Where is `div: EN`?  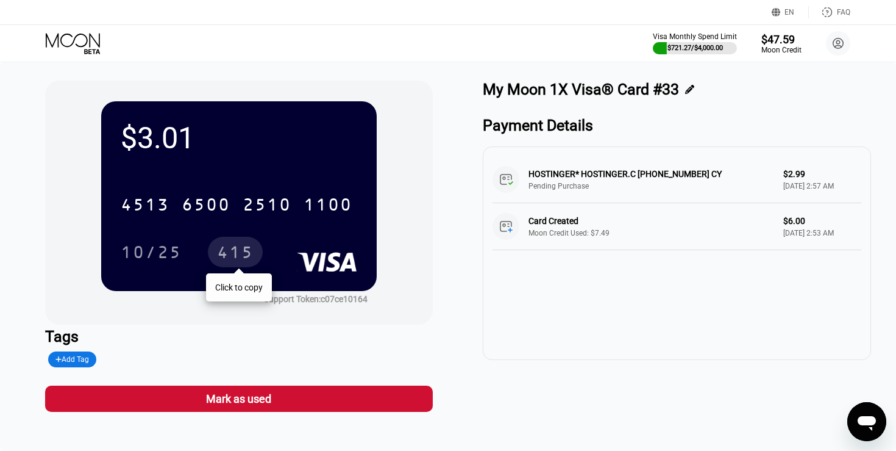
div: EN is located at coordinates (790, 12).